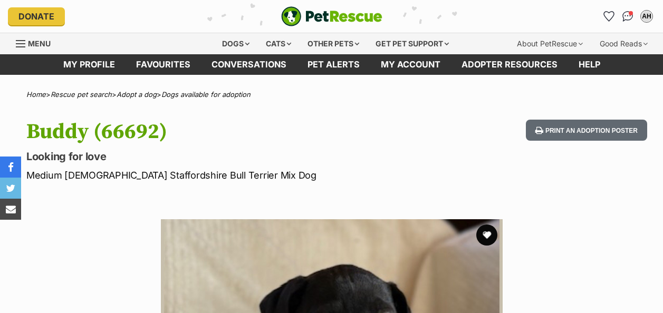  I want to click on img: chat-41dd97257d64d25036548639549fe6c8038ab92f7586957e7f3b1b290dea8141.svg, so click(627, 16).